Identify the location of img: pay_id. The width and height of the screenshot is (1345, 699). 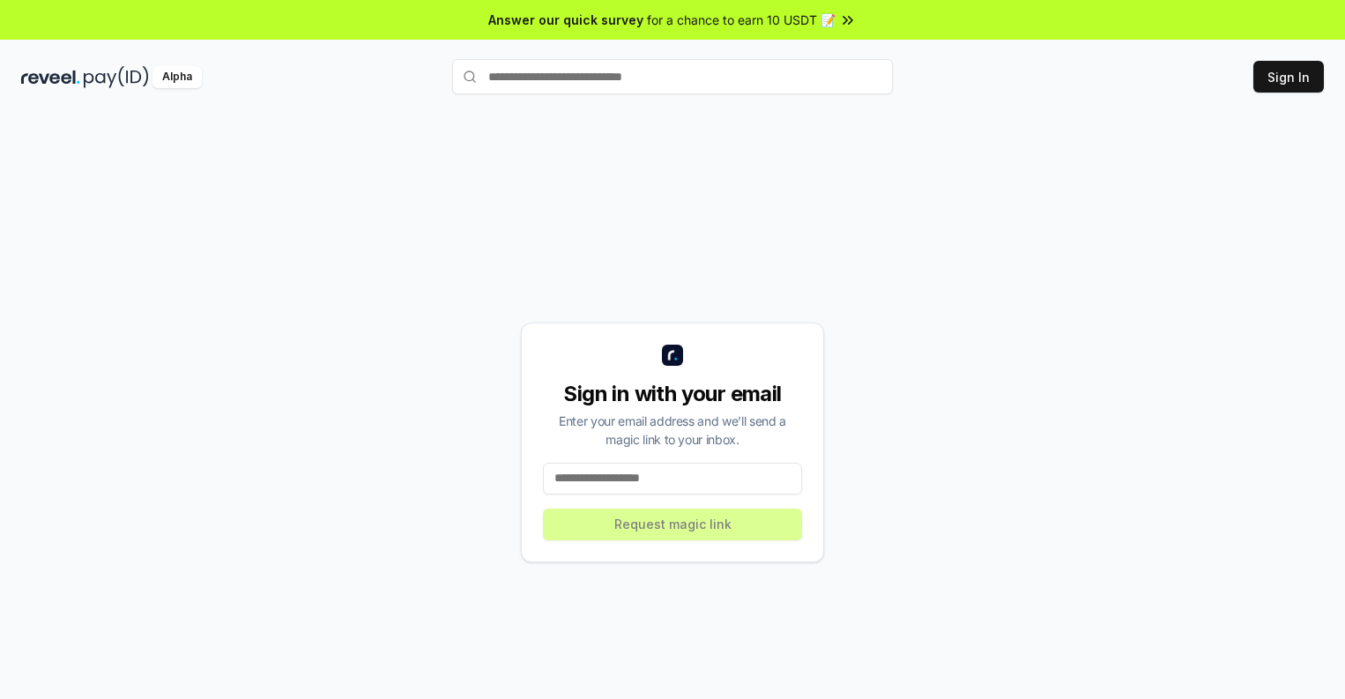
(116, 77).